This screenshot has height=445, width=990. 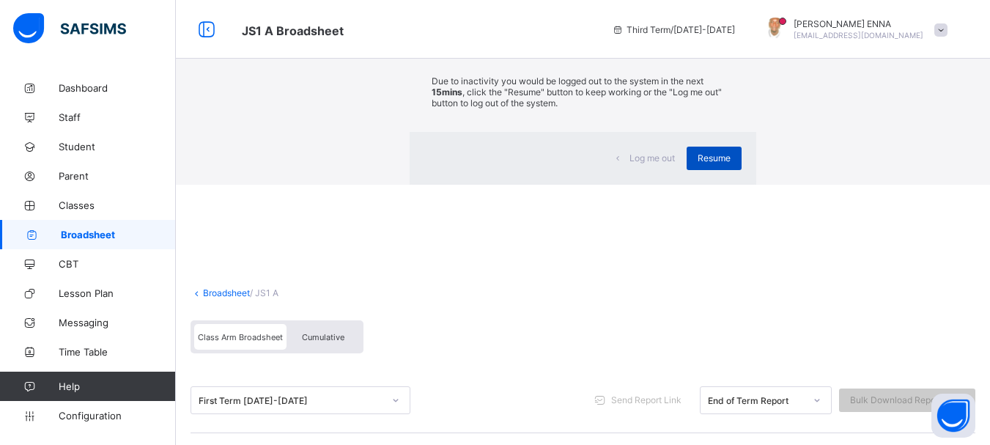 I want to click on span: Log me out, so click(x=652, y=158).